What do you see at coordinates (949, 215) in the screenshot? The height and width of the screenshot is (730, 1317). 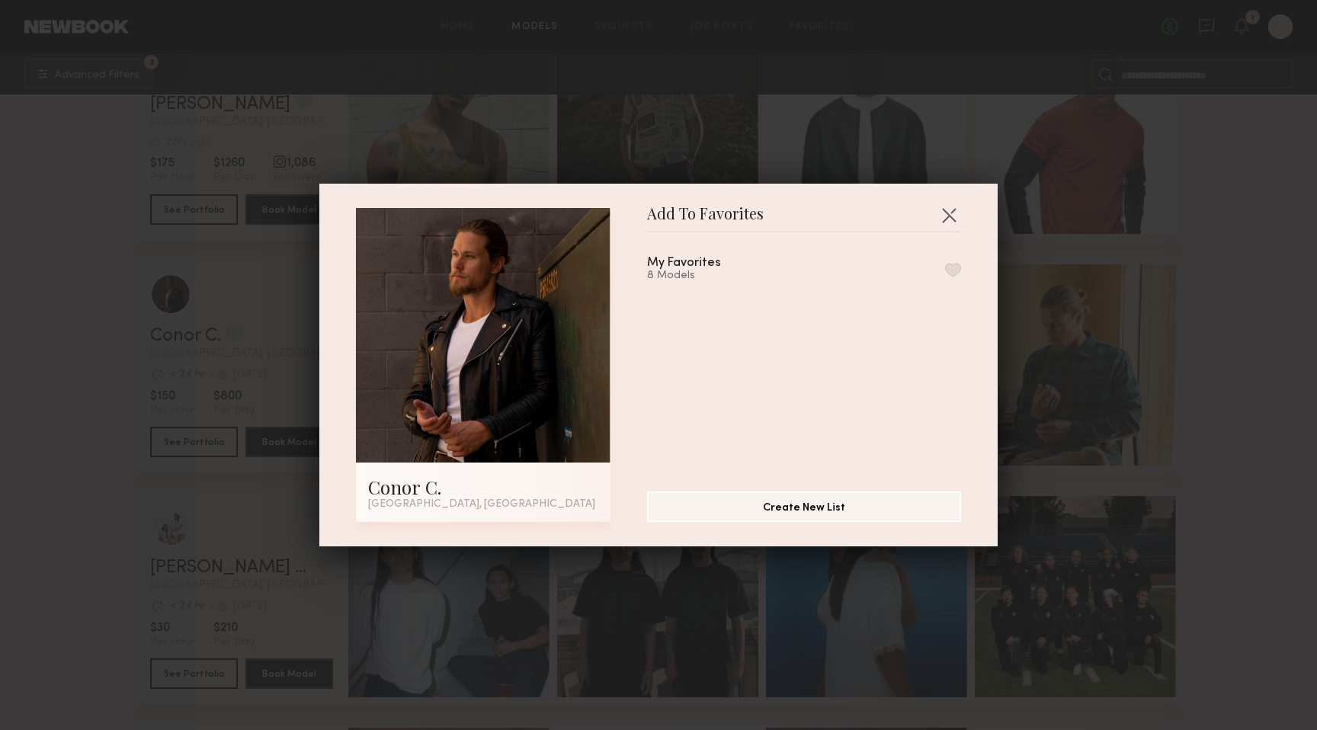 I see `button: Close` at bounding box center [949, 215].